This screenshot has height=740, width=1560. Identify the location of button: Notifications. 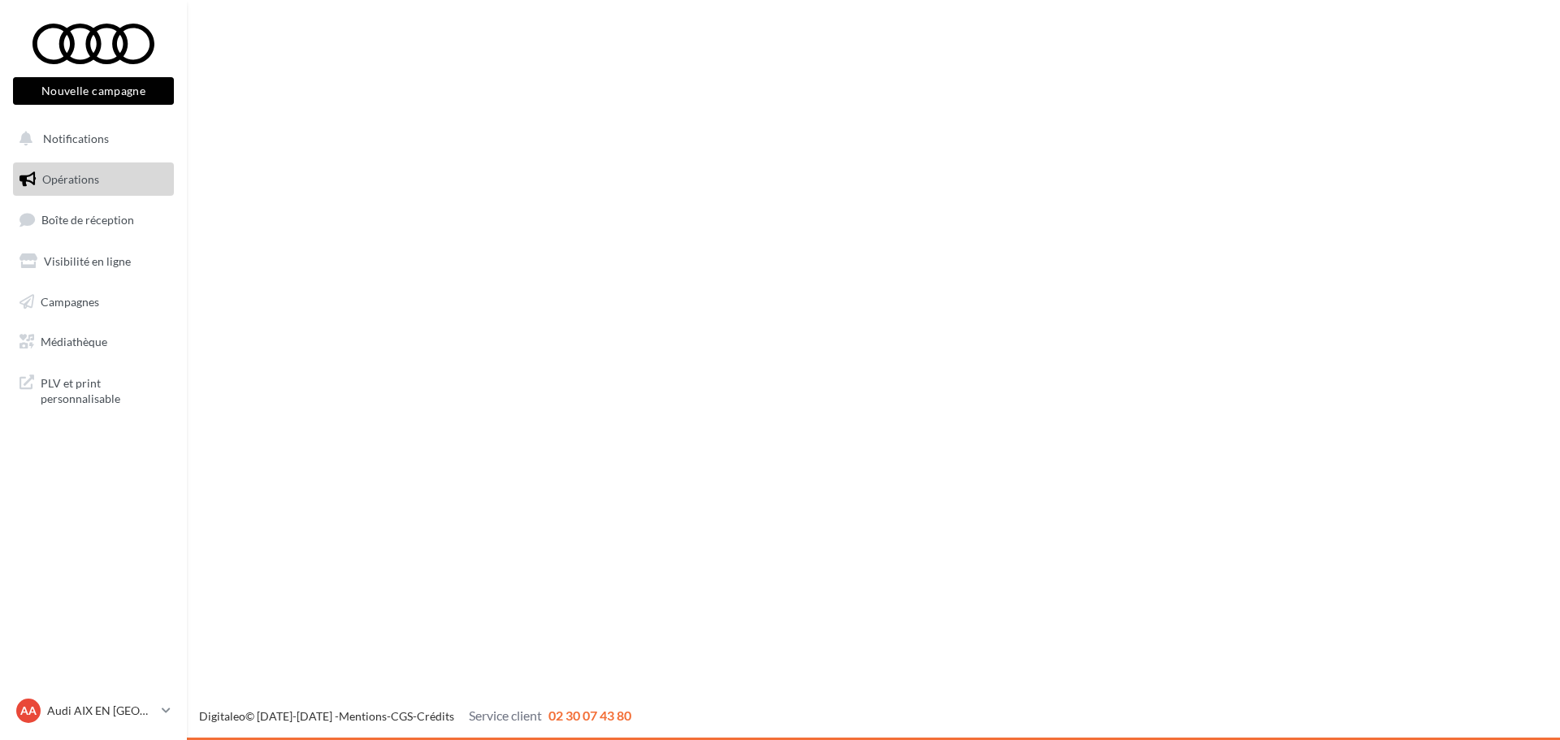
(90, 139).